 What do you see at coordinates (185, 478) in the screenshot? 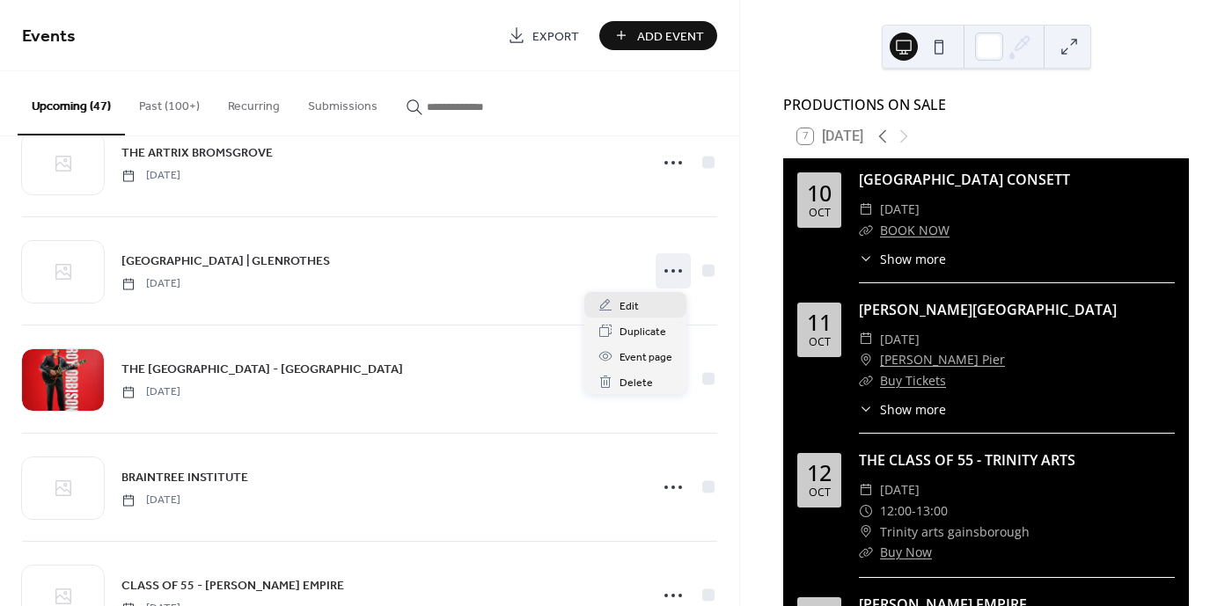
I see `span: BRAINTREE INSTITUTE` at bounding box center [185, 478].